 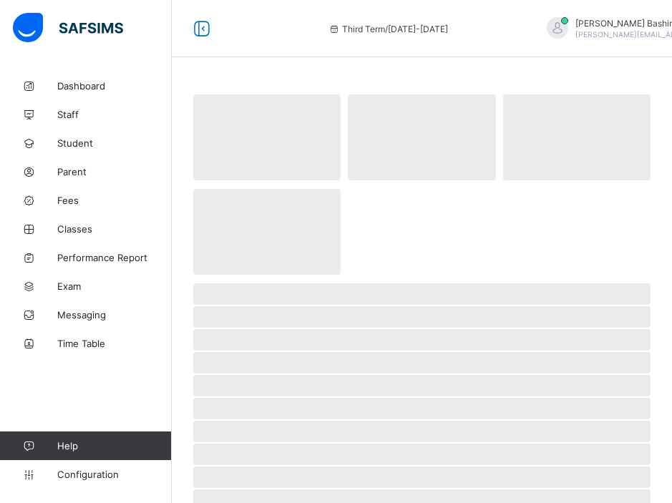 What do you see at coordinates (115, 229) in the screenshot?
I see `span: Classes` at bounding box center [115, 229].